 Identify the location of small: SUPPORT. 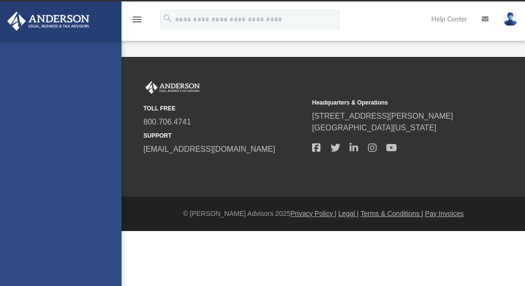
(224, 136).